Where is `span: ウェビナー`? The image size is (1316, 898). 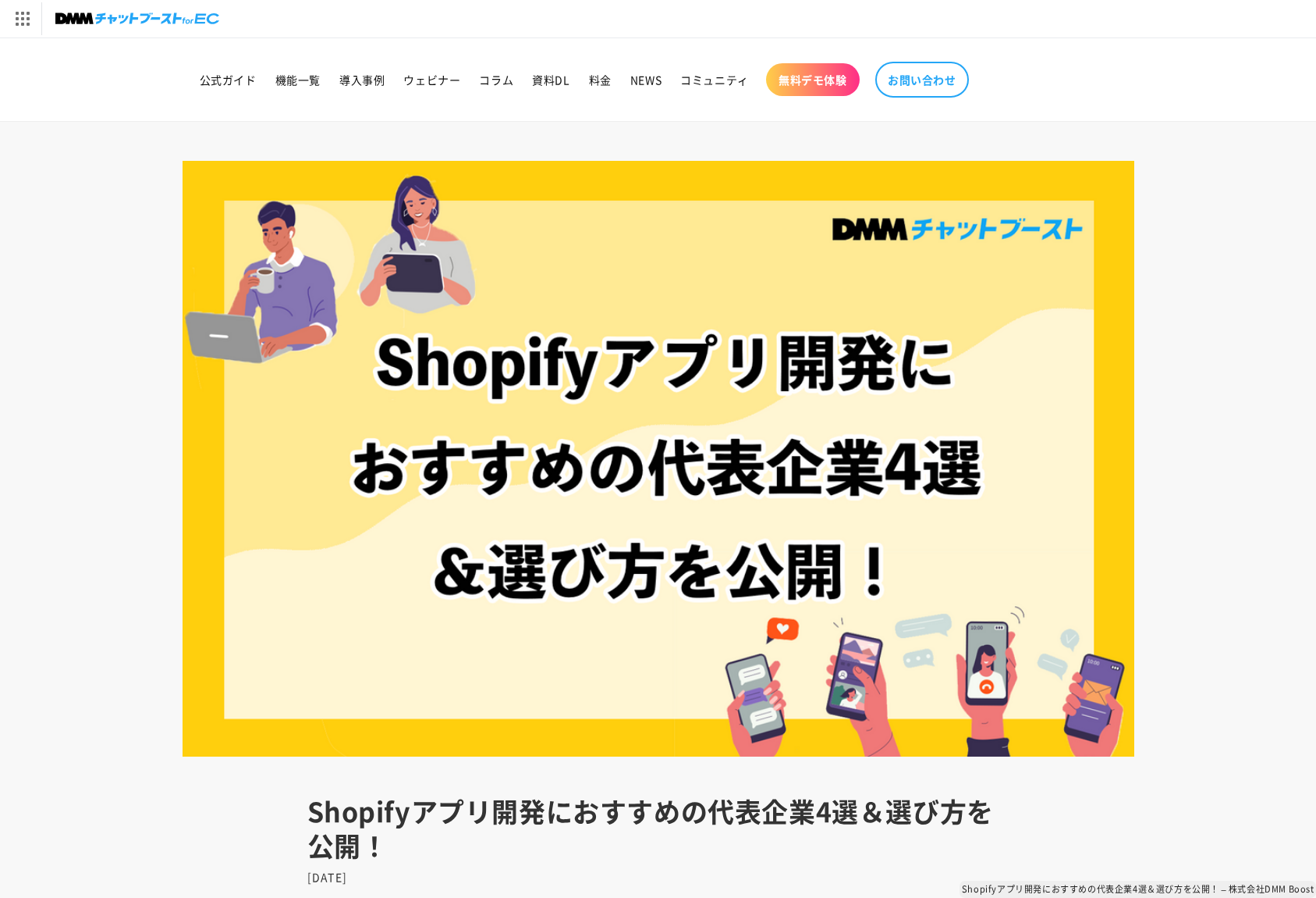
span: ウェビナー is located at coordinates (431, 80).